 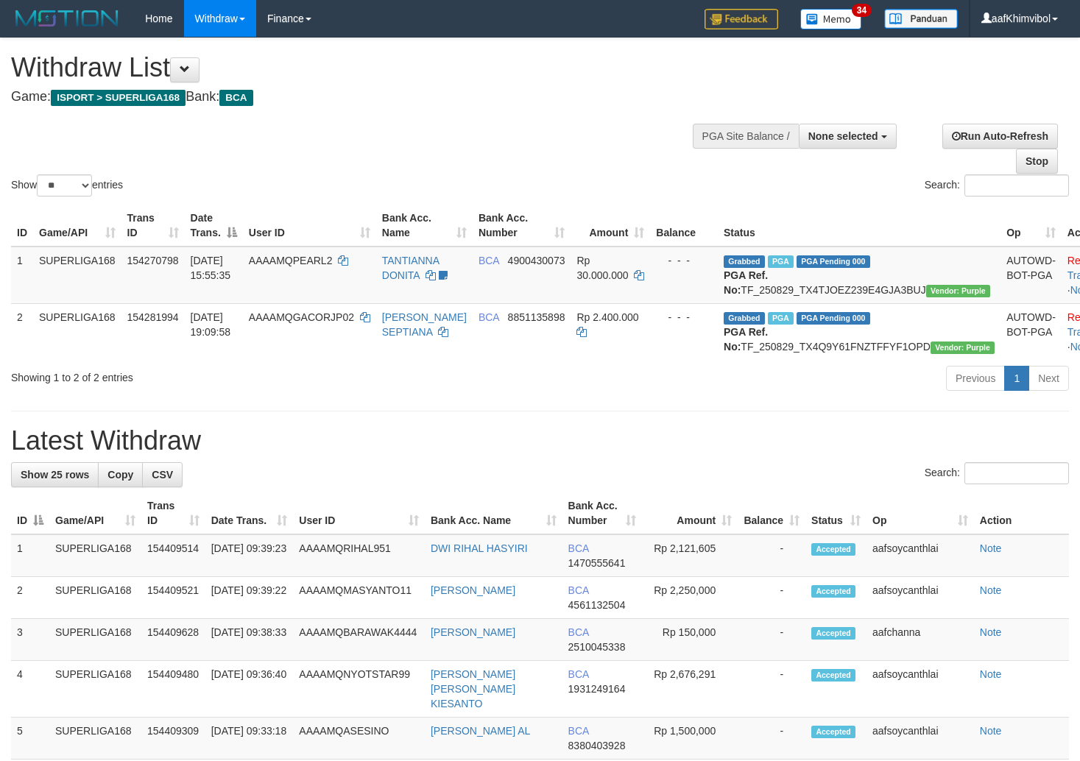 I want to click on img: Button%20Memo.svg, so click(x=831, y=19).